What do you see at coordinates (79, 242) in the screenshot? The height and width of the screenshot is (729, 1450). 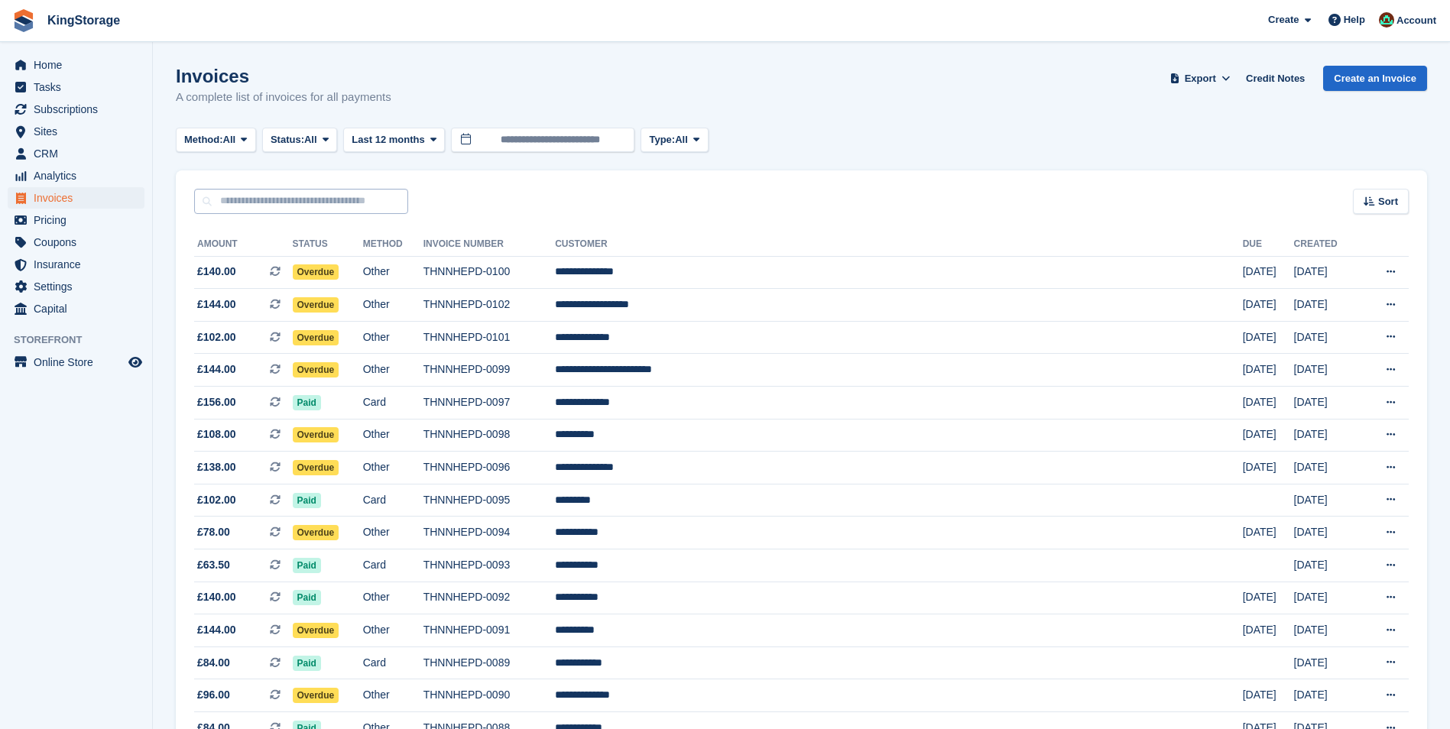 I see `span: Coupons` at bounding box center [79, 242].